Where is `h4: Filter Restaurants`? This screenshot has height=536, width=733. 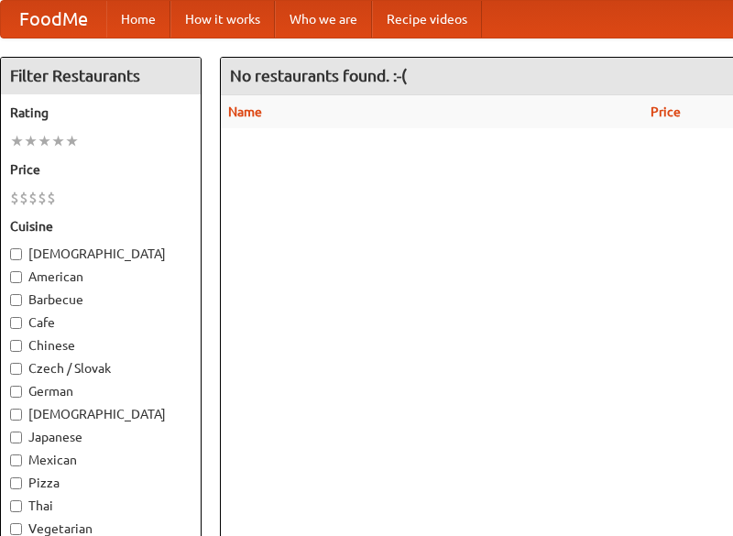
h4: Filter Restaurants is located at coordinates (101, 76).